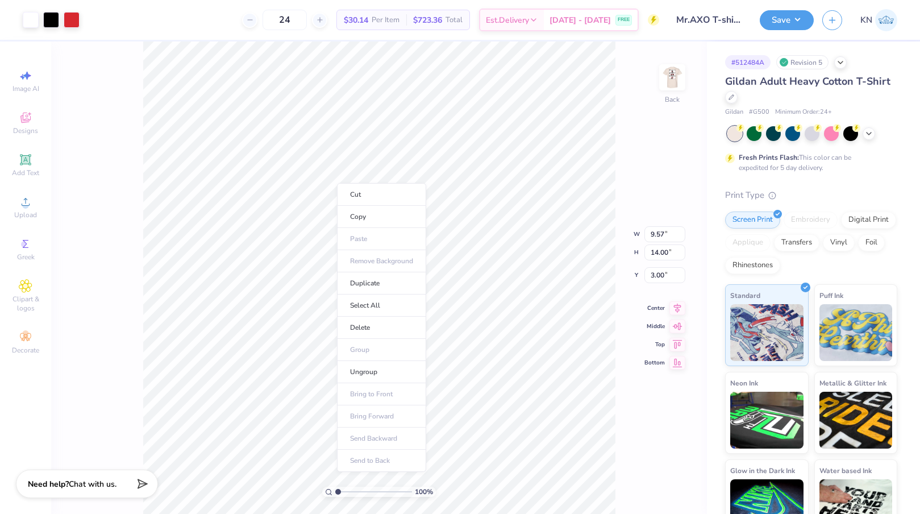 This screenshot has width=920, height=514. I want to click on li: Ungroup, so click(381, 372).